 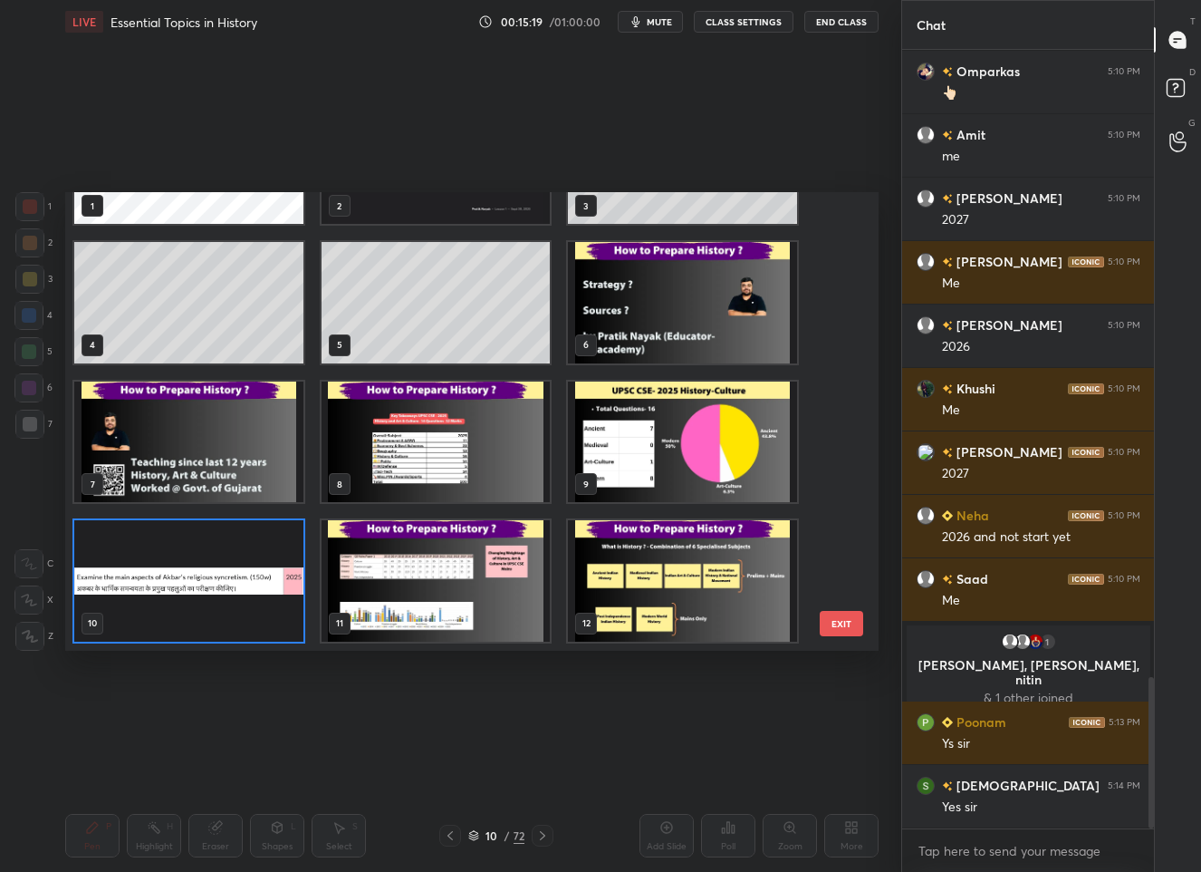 I want to click on p: Chat, so click(x=931, y=24).